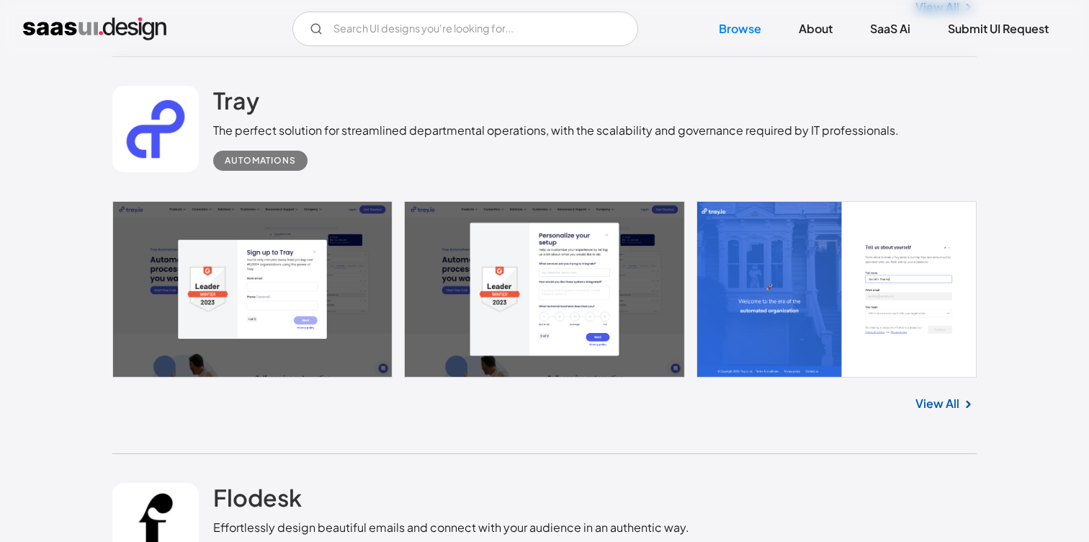 This screenshot has width=1089, height=542. What do you see at coordinates (890, 29) in the screenshot?
I see `a: SaaS Ai` at bounding box center [890, 29].